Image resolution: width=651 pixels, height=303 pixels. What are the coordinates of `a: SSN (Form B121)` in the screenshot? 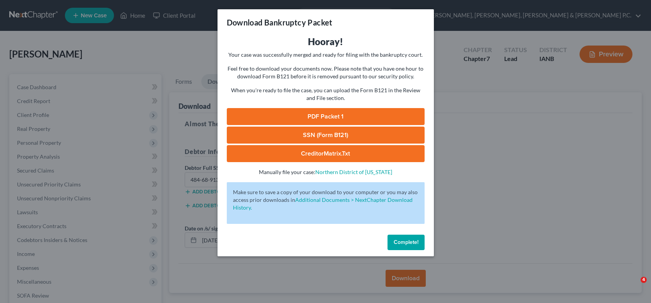 It's located at (326, 135).